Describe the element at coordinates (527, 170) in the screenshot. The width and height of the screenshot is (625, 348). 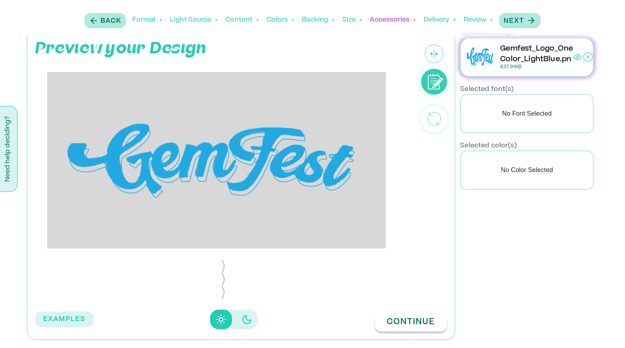
I see `p: No Color Selected` at that location.